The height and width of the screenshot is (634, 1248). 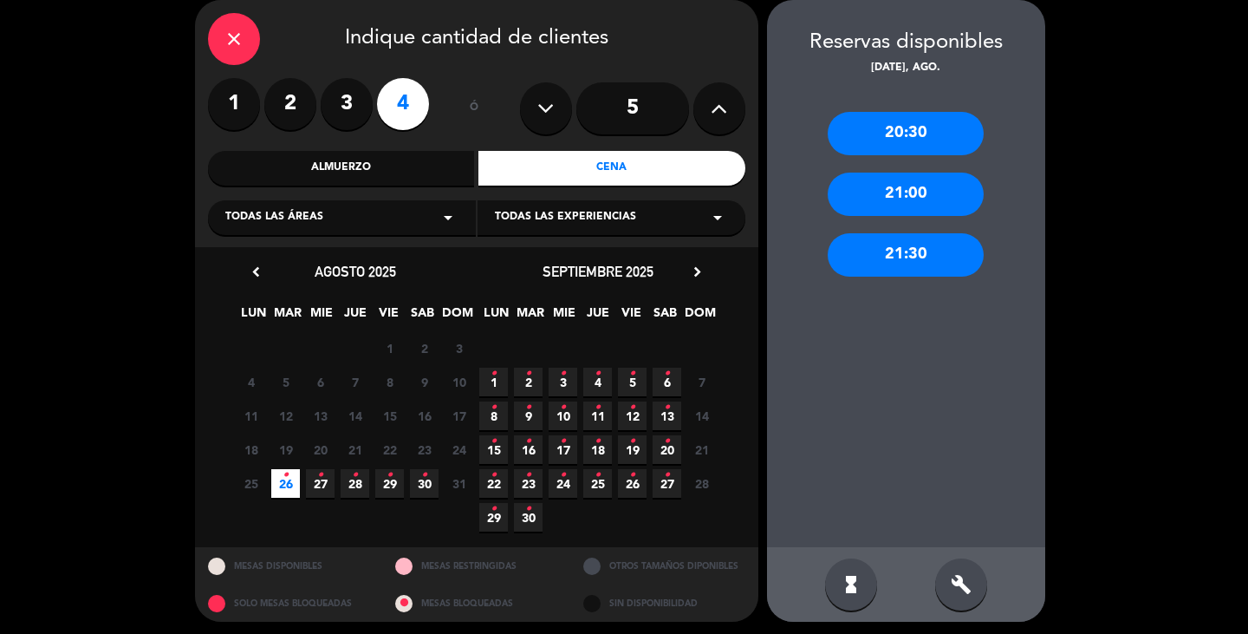 I want to click on div: SIN DISPONIBILIDAD, so click(x=664, y=602).